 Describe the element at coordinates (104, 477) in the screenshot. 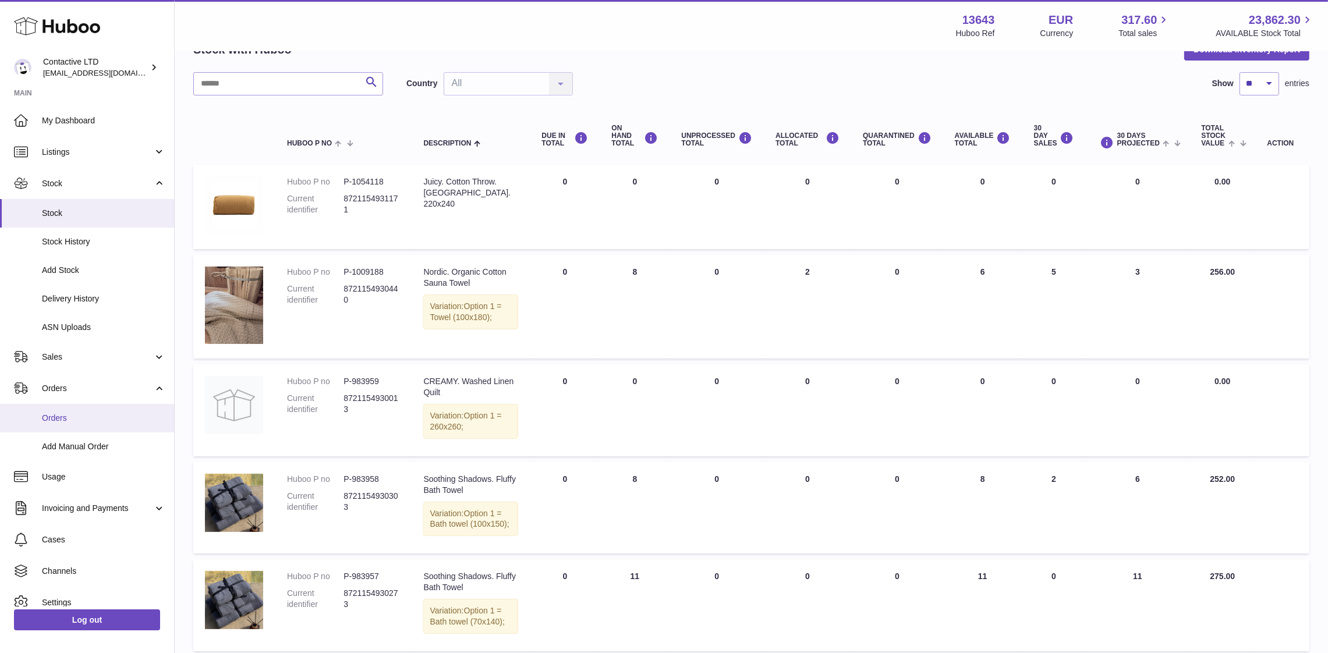

I see `span: Usage` at that location.